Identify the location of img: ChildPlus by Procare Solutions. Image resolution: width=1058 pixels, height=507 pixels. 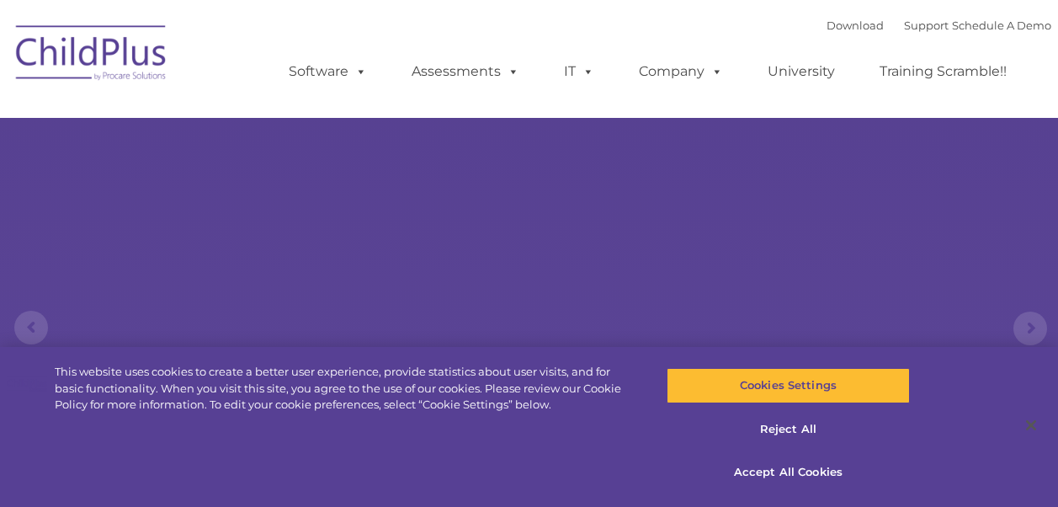
(92, 56).